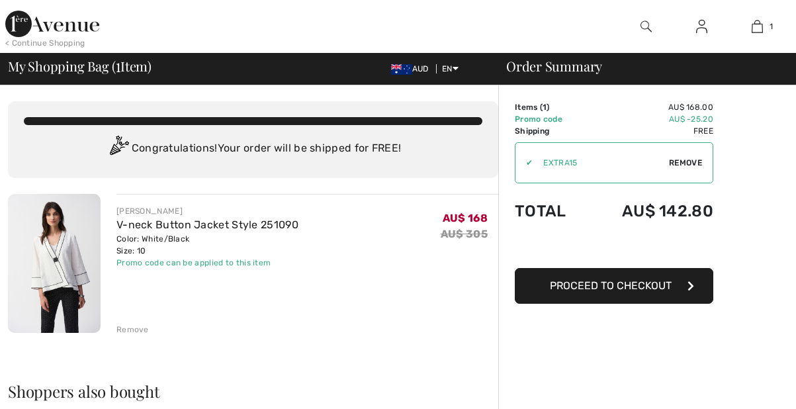 The image size is (796, 409). I want to click on td: Total, so click(551, 211).